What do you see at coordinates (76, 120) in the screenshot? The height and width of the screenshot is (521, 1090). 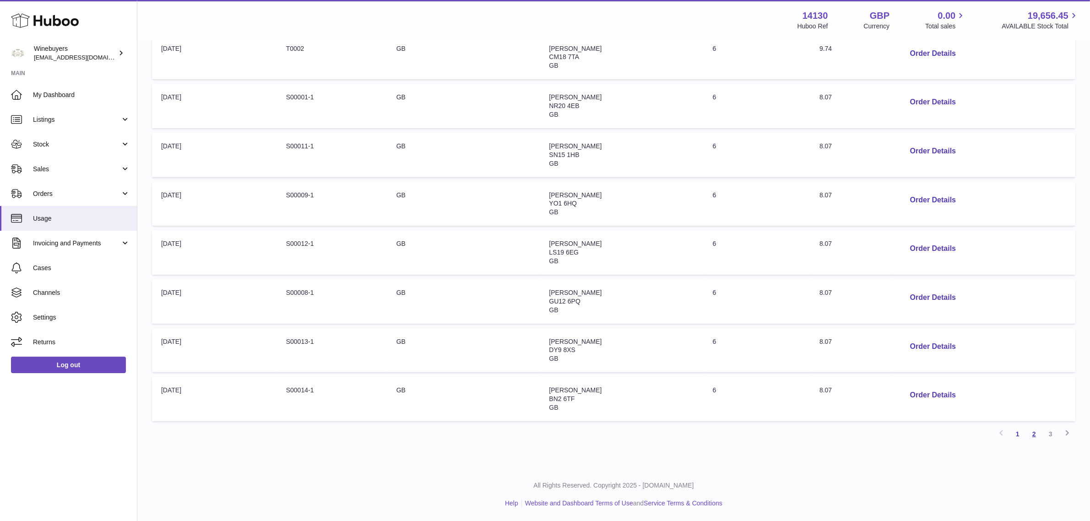 I see `span: Listings` at bounding box center [76, 120].